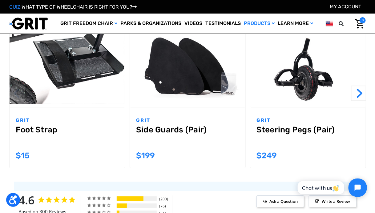  Describe the element at coordinates (188, 65) in the screenshot. I see `img: GRIT Side Guards: pair of side guards and hardware to attach to GRIT Freedom Chair, to protect cl...` at that location.